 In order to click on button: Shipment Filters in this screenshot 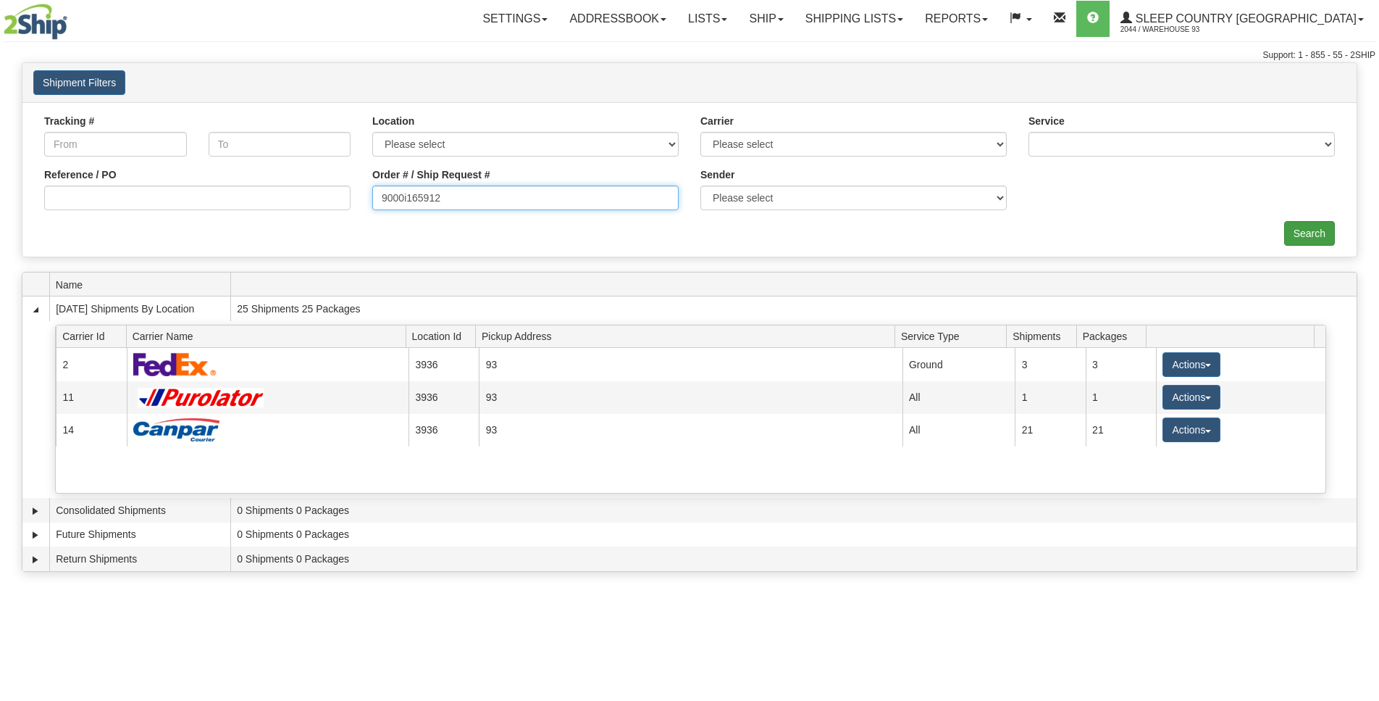, I will do `click(79, 83)`.